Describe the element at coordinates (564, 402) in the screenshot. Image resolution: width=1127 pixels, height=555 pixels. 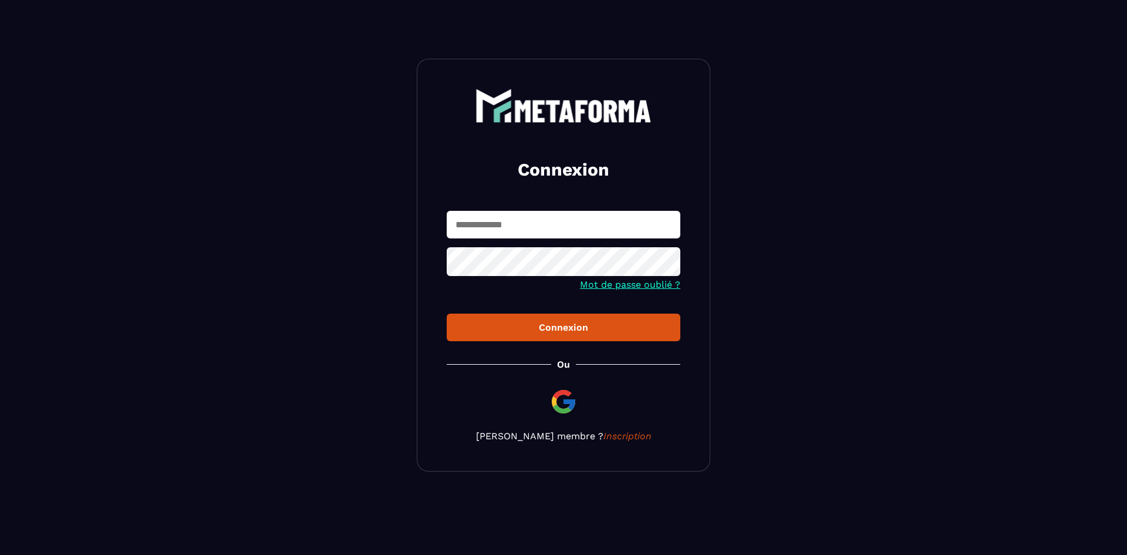
I see `img: google` at that location.